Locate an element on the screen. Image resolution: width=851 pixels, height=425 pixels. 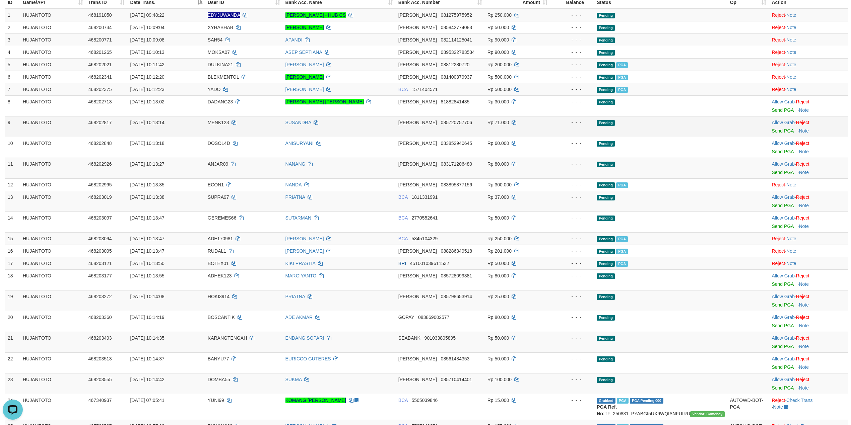
a: APANDI is located at coordinates (294, 40).